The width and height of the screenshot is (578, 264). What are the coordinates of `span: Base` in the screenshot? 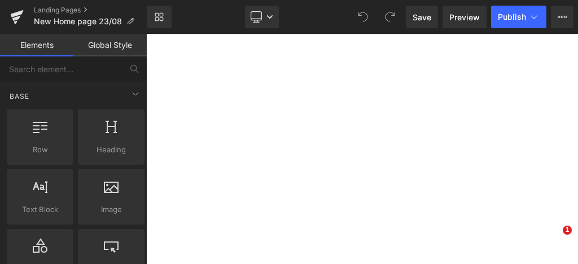 It's located at (19, 96).